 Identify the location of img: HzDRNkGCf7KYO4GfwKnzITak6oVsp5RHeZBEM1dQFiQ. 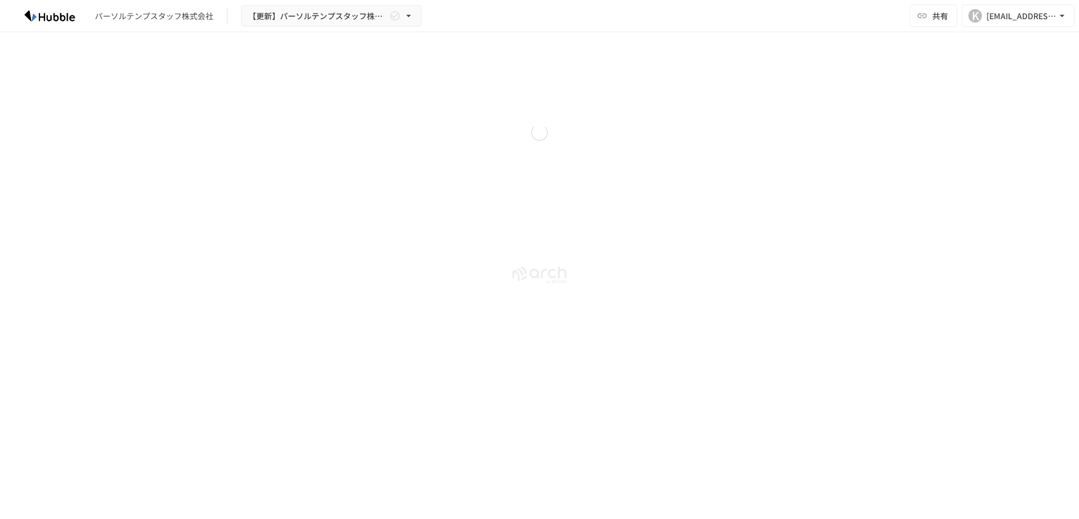
(50, 16).